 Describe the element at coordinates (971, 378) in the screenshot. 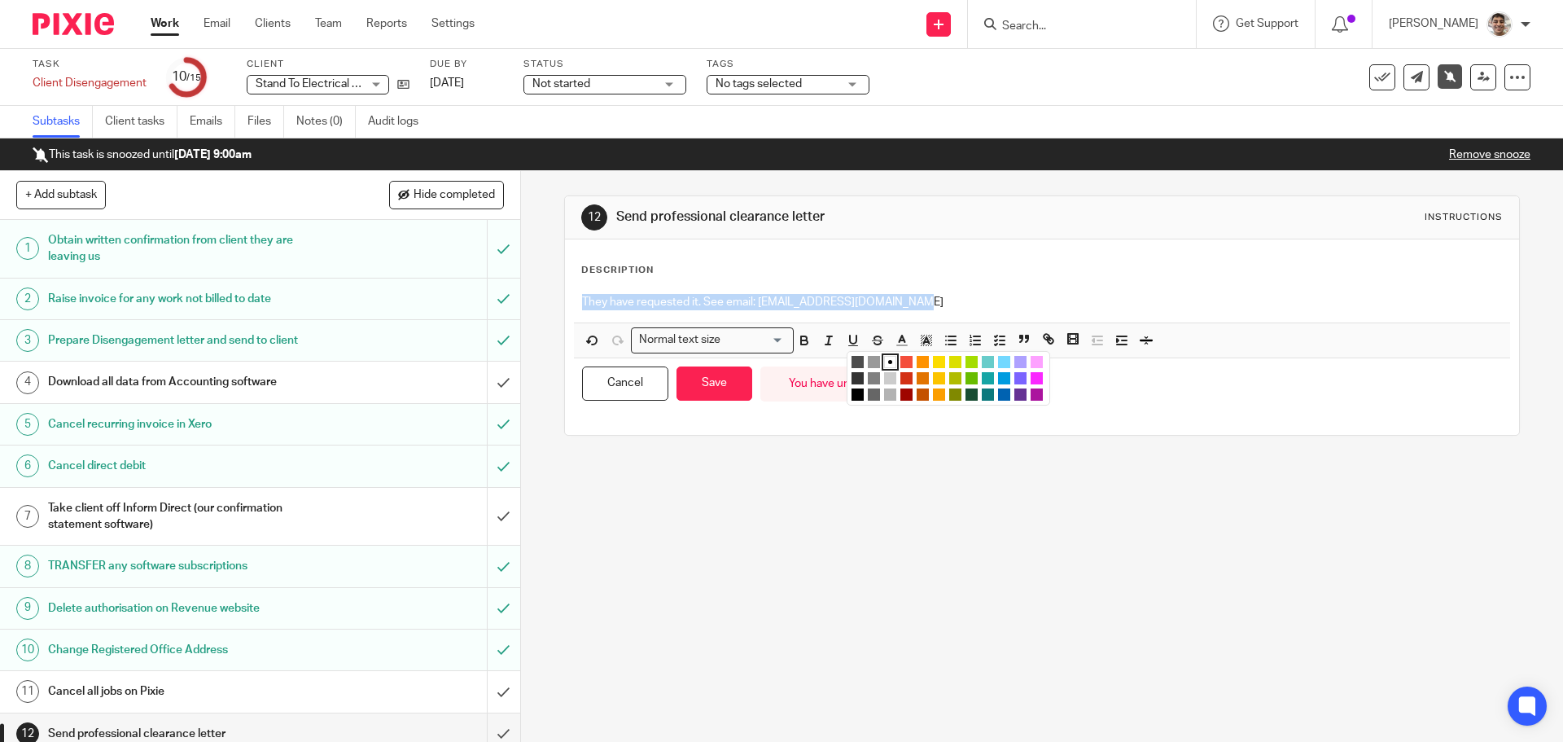

I see `li: color:#68BC00` at that location.